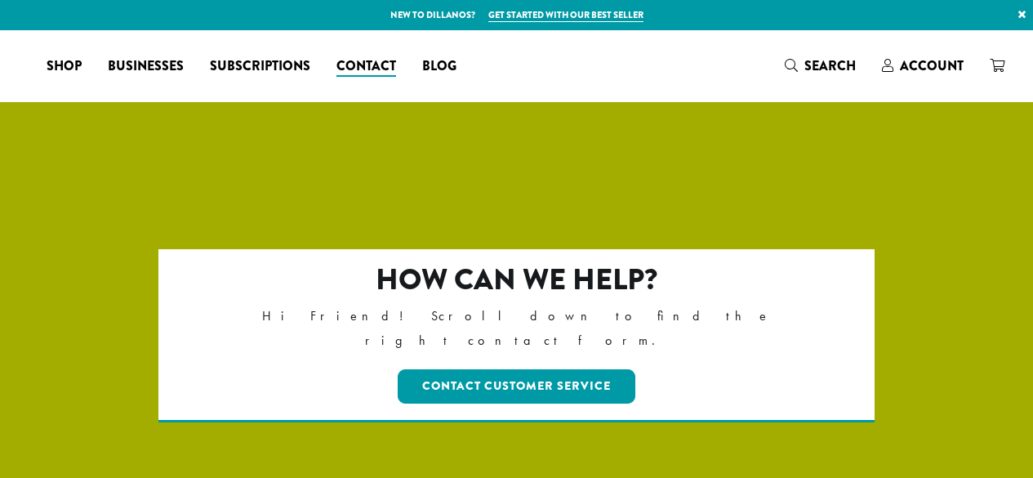  Describe the element at coordinates (366, 66) in the screenshot. I see `span: Contact` at that location.